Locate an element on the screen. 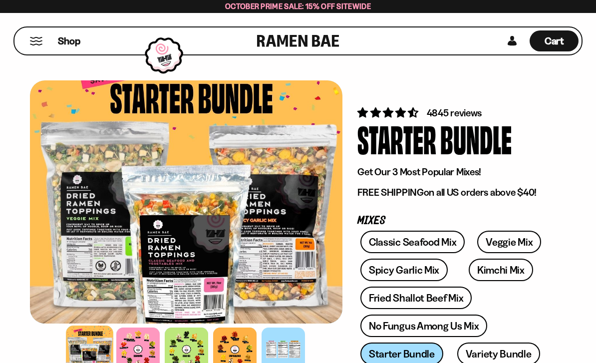  a: Veggie Mix is located at coordinates (509, 242).